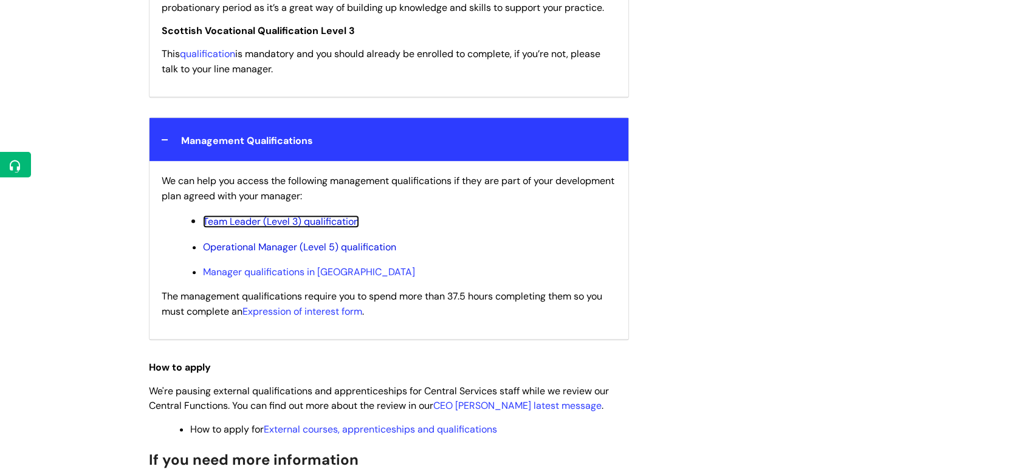 The image size is (1027, 469). Describe the element at coordinates (281, 221) in the screenshot. I see `a: Team Leader (Level 3) qualification` at that location.